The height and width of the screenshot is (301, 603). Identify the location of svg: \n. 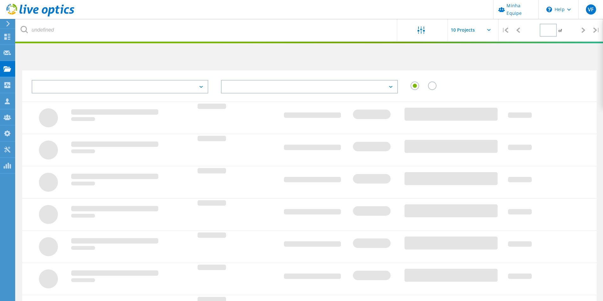
(549, 9).